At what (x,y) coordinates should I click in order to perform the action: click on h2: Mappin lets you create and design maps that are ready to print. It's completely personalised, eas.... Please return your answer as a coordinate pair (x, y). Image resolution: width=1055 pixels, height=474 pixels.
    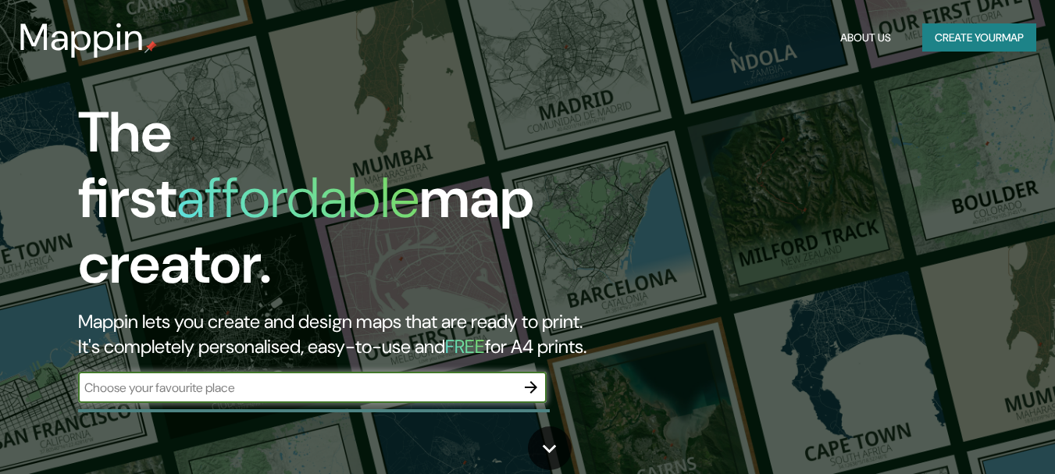
    Looking at the image, I should click on (342, 334).